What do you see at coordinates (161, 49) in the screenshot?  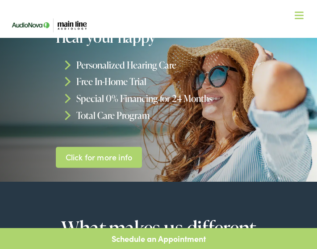 I see `a: What We Offer` at bounding box center [161, 49].